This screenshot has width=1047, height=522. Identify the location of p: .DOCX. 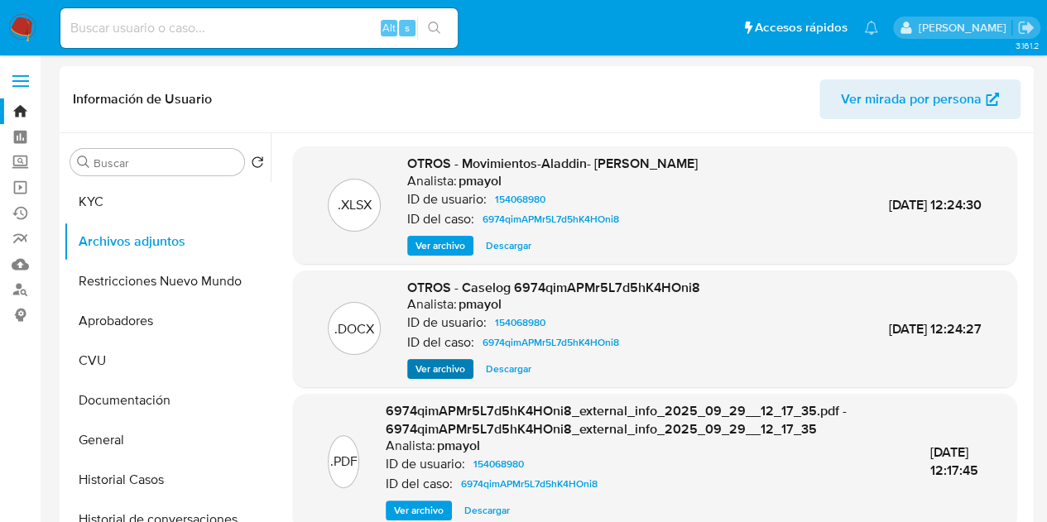
(354, 329).